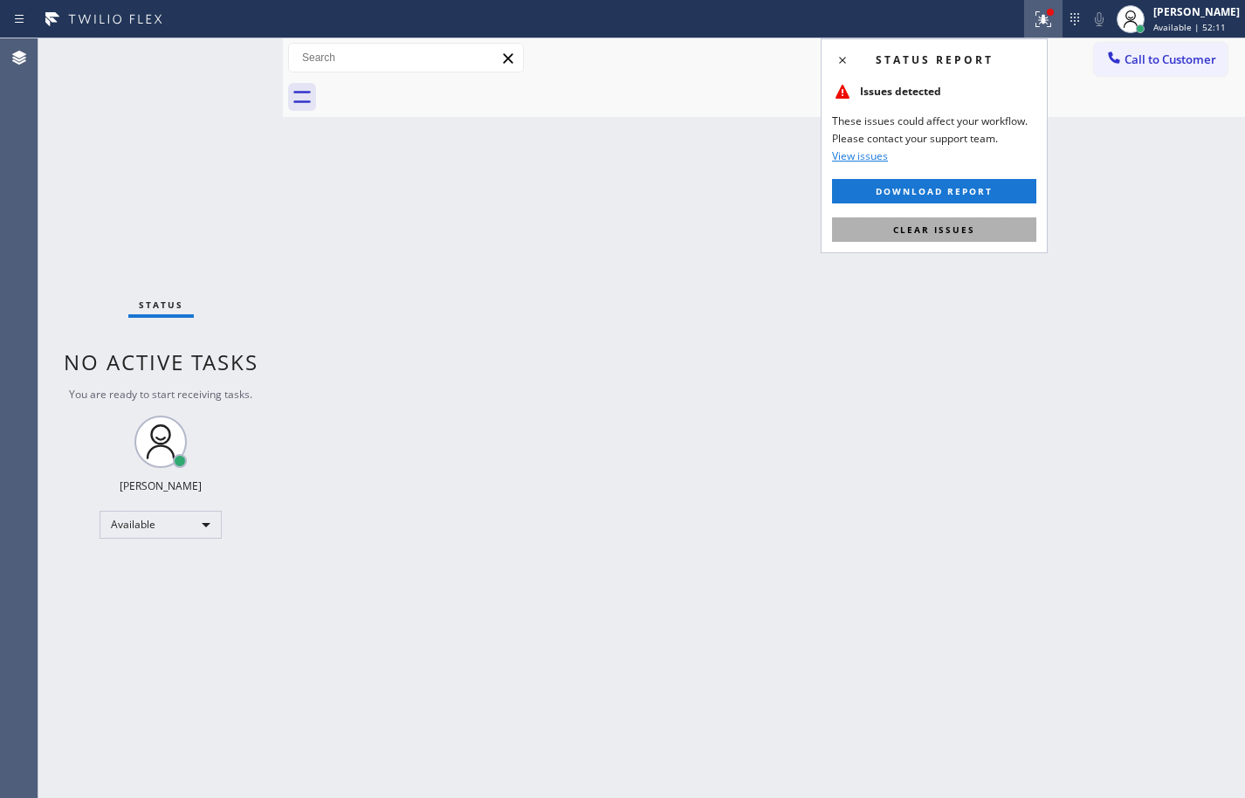 Image resolution: width=1245 pixels, height=798 pixels. I want to click on div: Available, so click(161, 525).